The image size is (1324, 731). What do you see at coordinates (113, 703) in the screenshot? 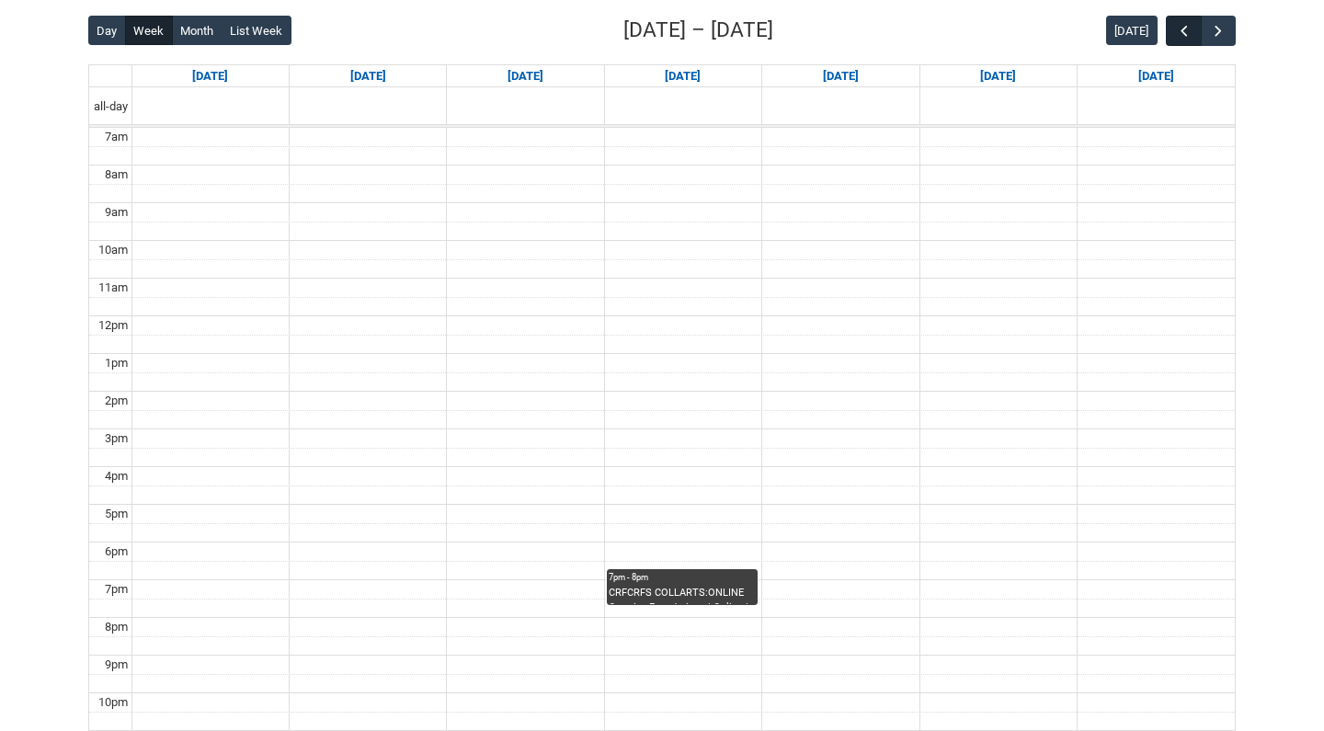
I see `div: 10pm` at bounding box center [113, 703].